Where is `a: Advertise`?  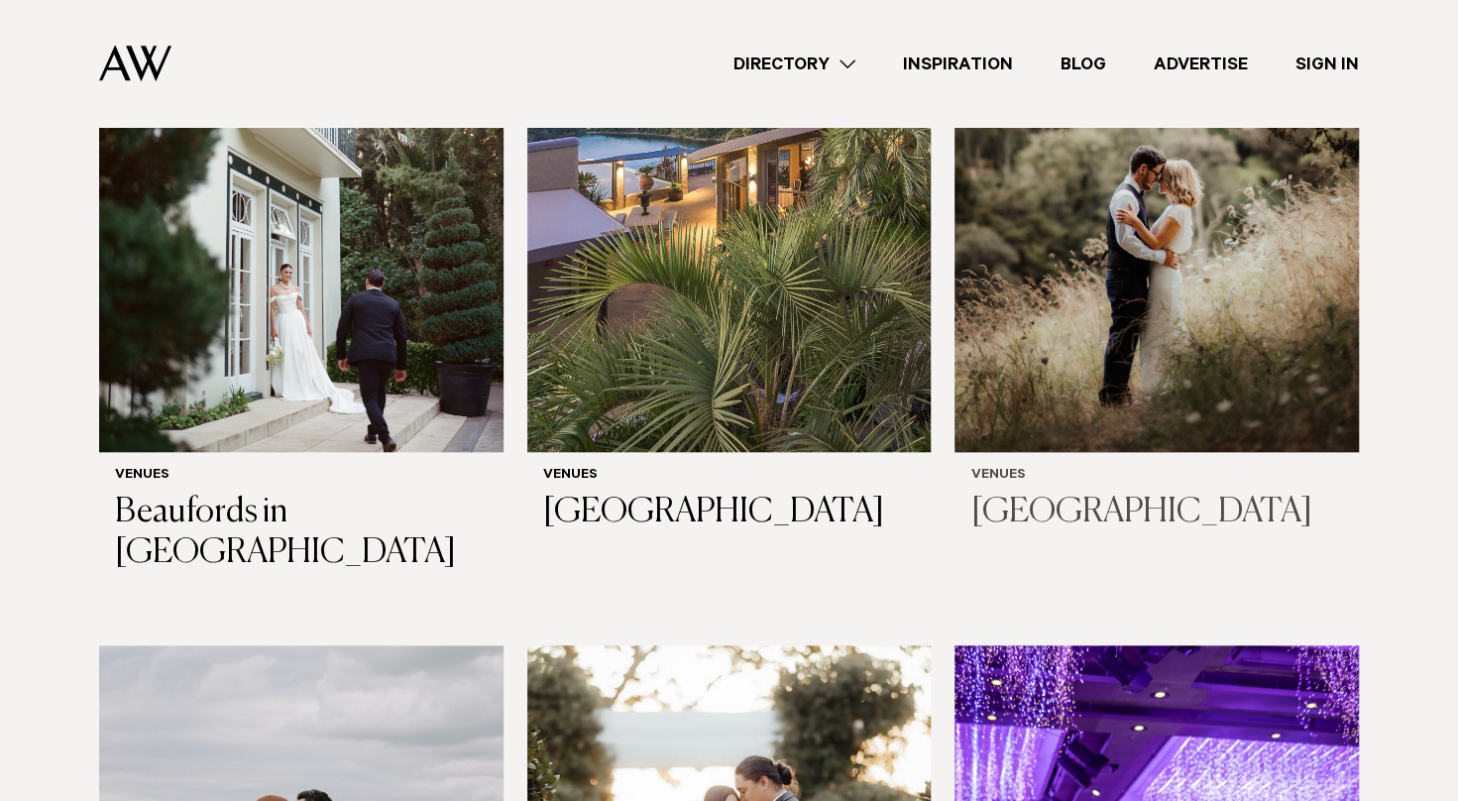
a: Advertise is located at coordinates (1200, 63).